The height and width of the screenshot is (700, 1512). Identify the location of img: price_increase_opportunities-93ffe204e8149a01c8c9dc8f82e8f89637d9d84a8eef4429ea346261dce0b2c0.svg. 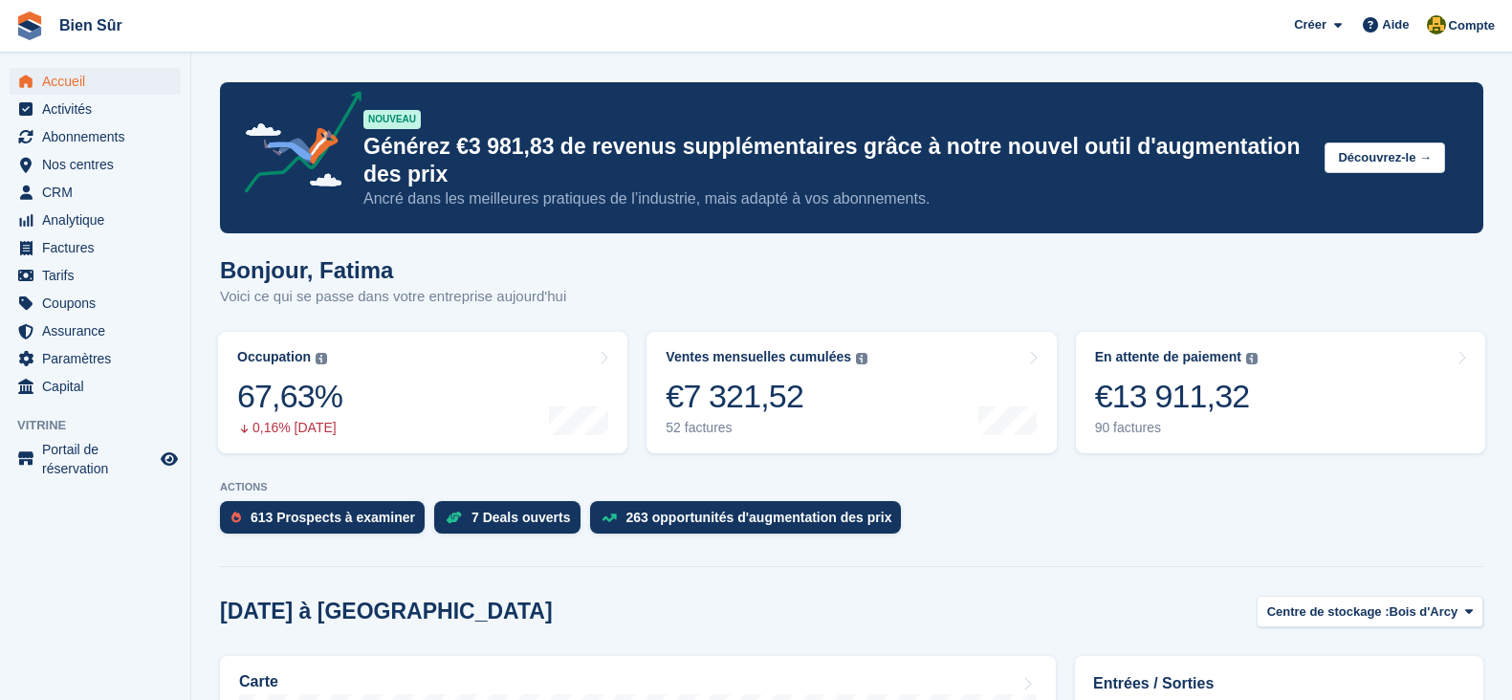
(609, 517).